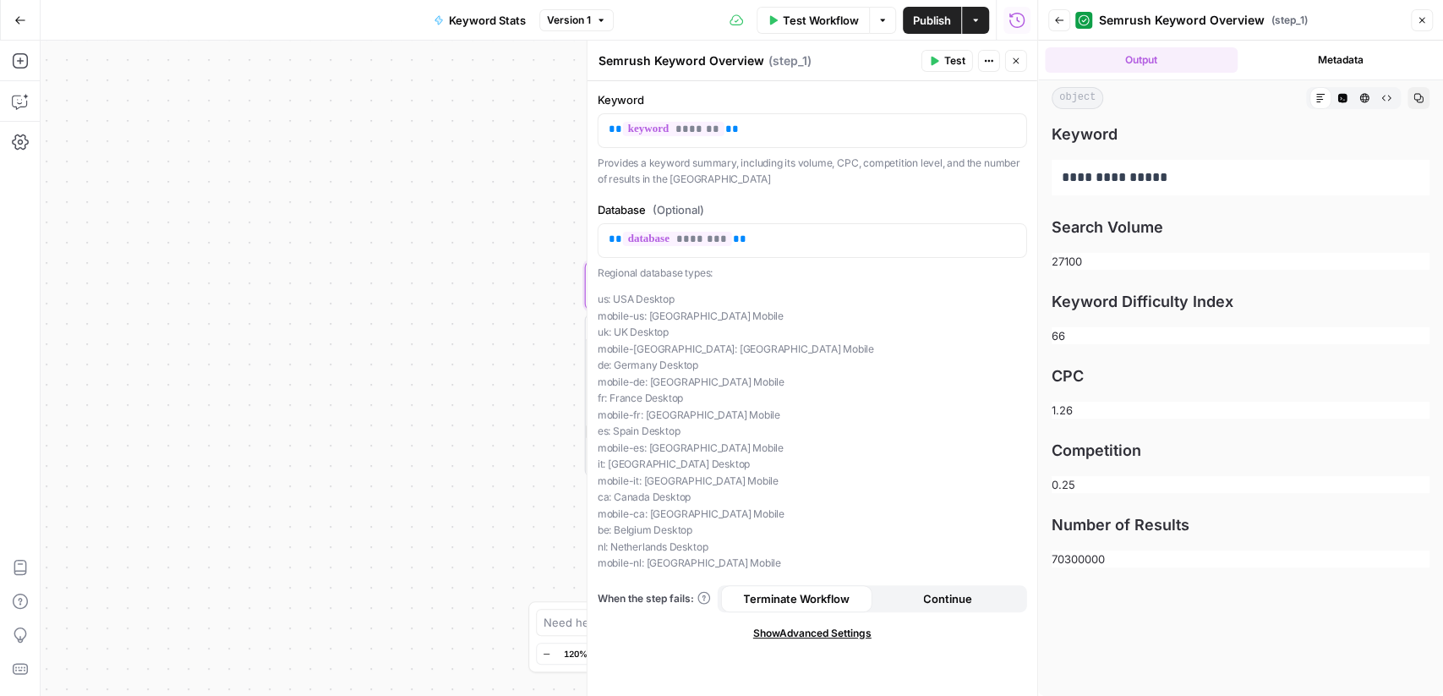  Describe the element at coordinates (576, 654) in the screenshot. I see `span: 120%` at that location.